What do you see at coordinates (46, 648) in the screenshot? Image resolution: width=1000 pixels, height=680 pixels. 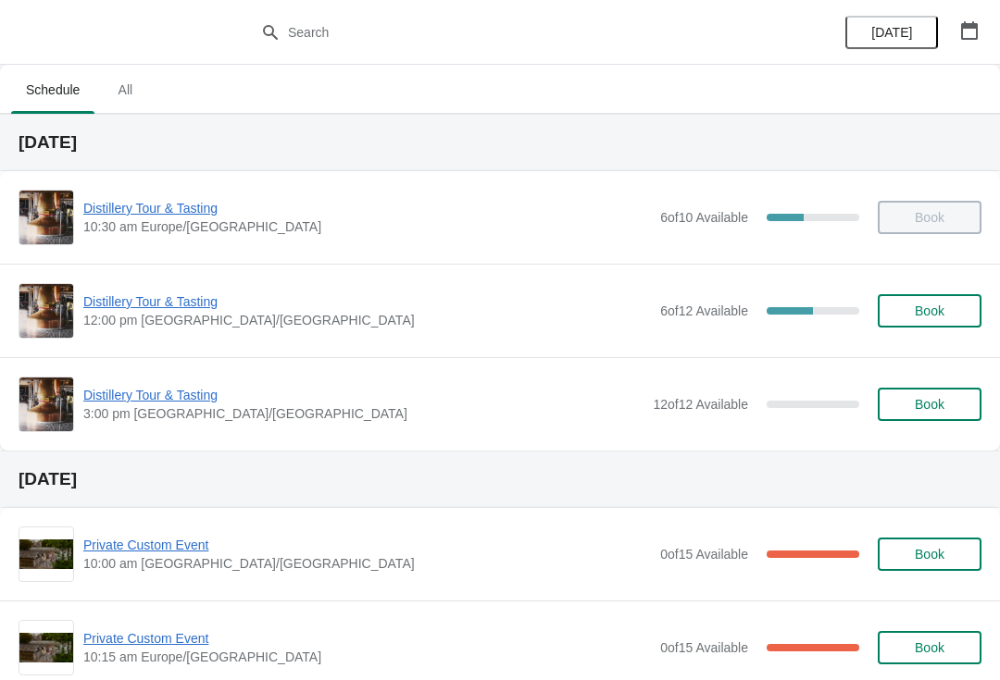 I see `img: Private Custom Event | | 10:15 am Europe/London` at bounding box center [46, 648].